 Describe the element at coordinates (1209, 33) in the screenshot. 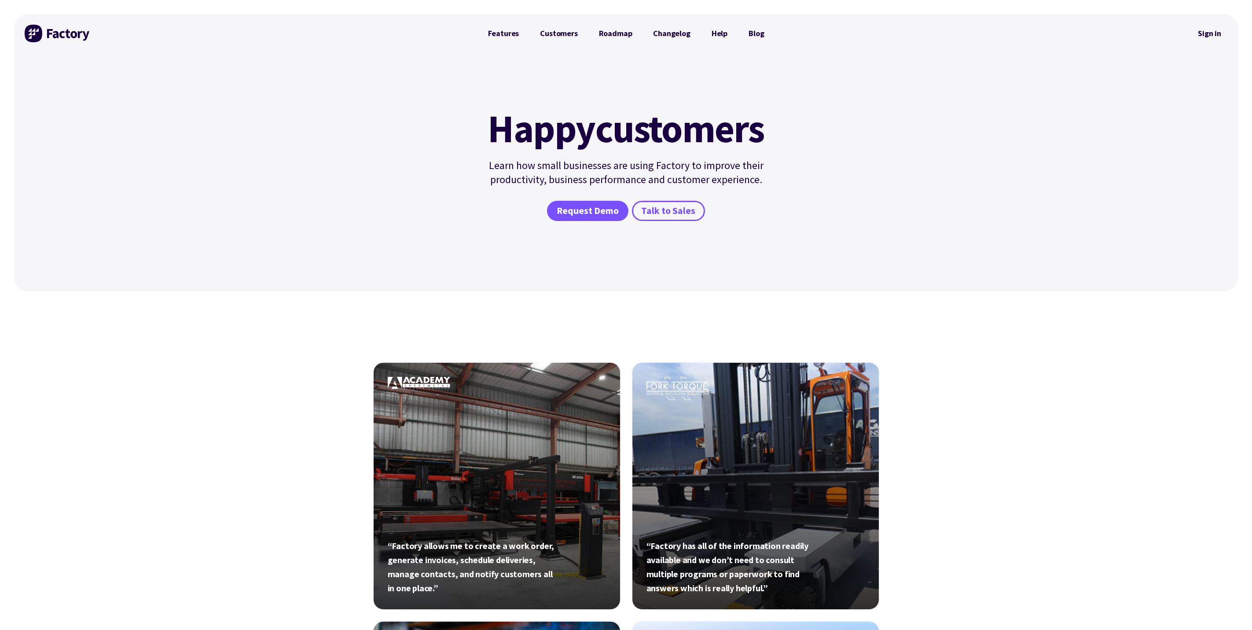

I see `a: Sign in` at that location.